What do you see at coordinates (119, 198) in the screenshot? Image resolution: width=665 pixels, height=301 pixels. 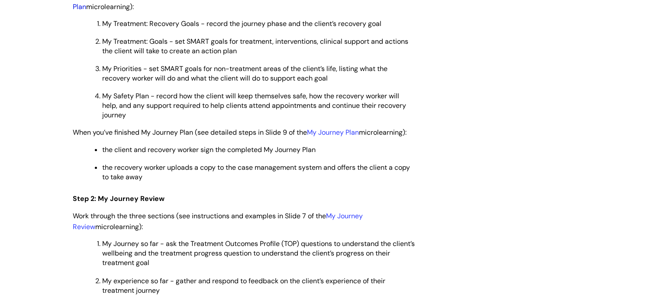 I see `span: Step 2: My Journey Review` at bounding box center [119, 198].